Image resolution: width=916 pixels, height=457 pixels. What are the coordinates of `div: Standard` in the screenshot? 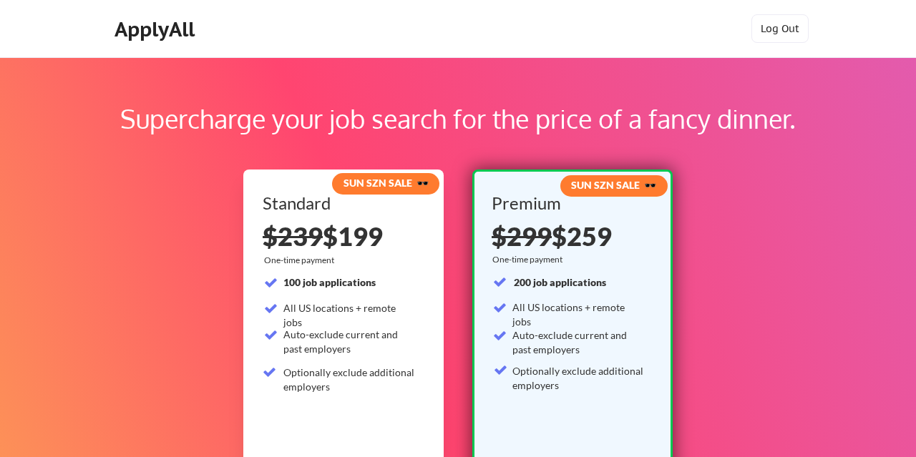 It's located at (341, 203).